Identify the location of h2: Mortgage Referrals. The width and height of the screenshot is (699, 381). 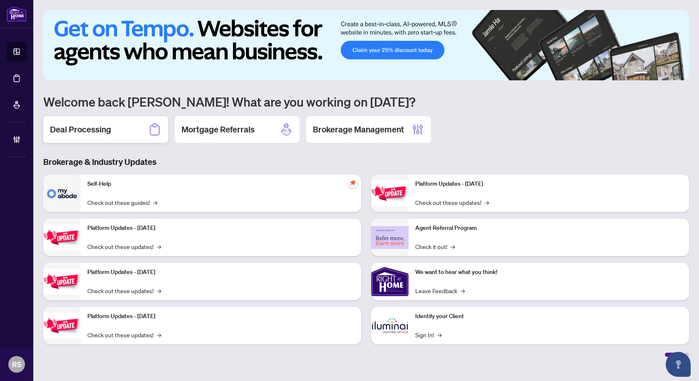
(218, 129).